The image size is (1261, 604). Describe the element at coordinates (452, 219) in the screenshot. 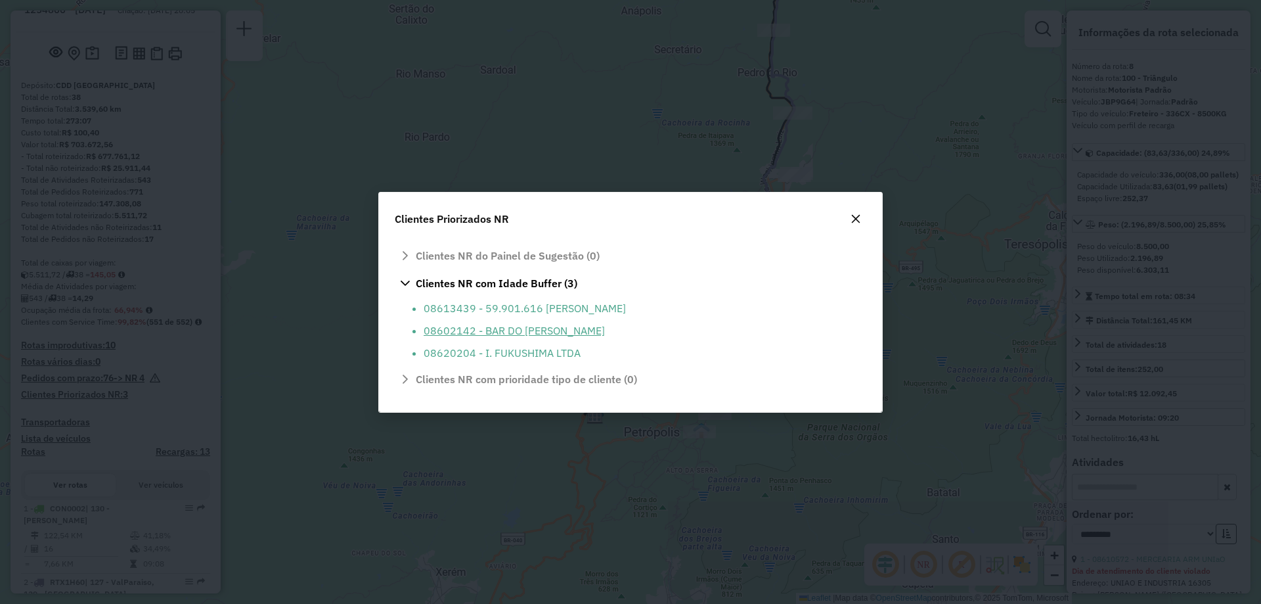

I see `span: Clientes Priorizados NR` at that location.